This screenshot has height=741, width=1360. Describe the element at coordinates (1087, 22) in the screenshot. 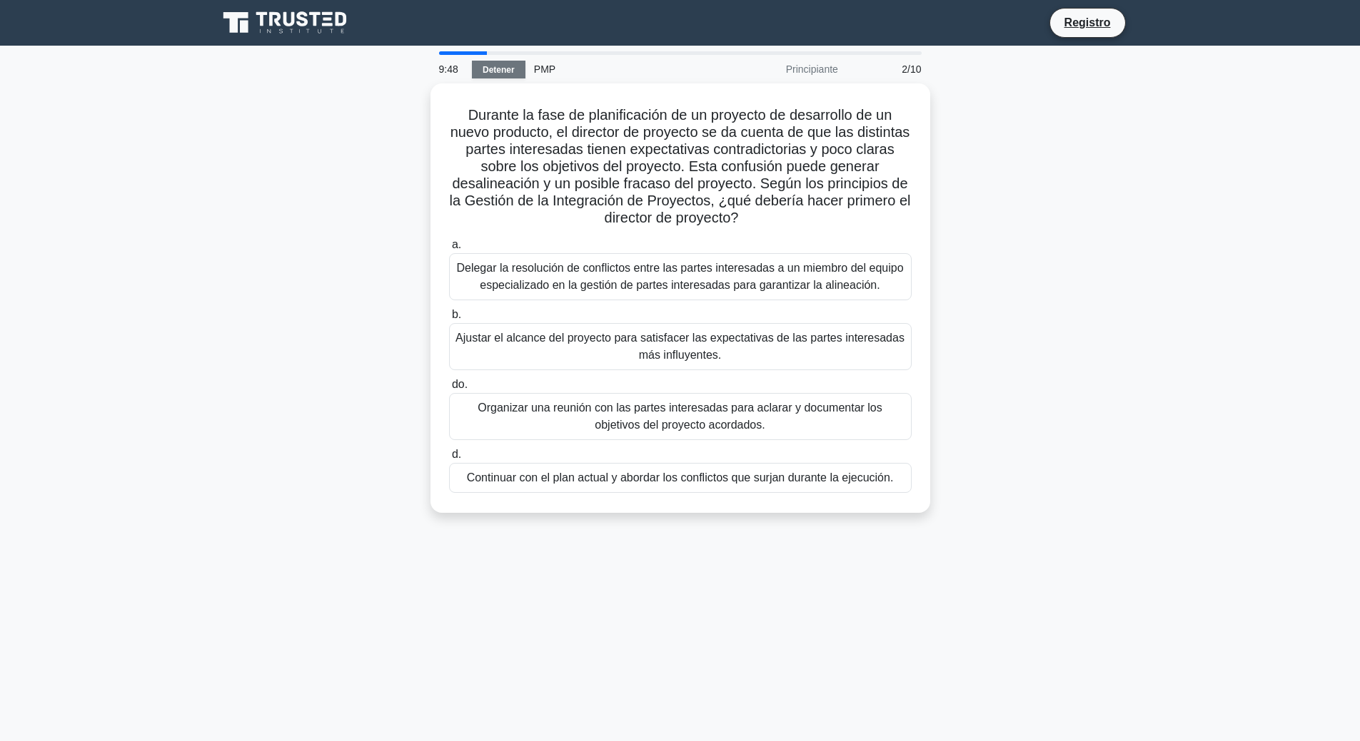

I see `a: Registro` at that location.